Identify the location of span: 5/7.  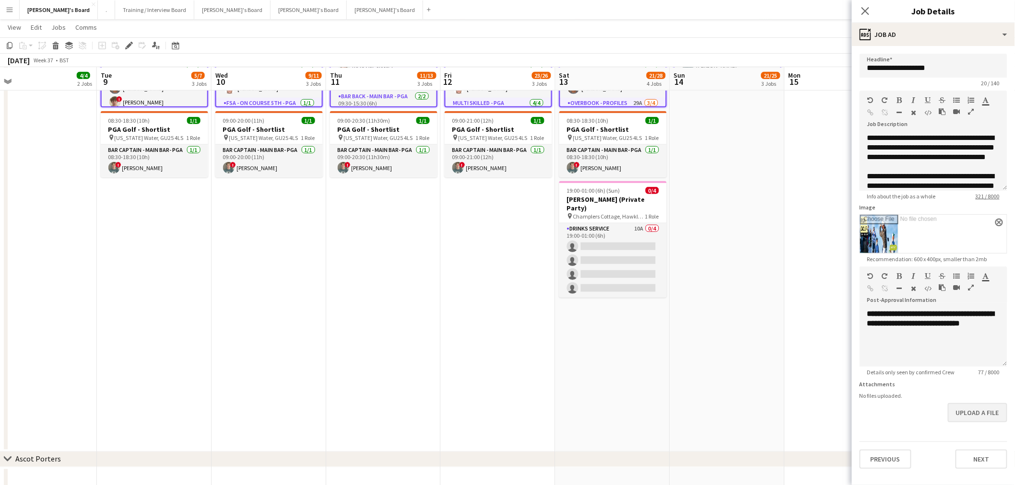
(198, 75).